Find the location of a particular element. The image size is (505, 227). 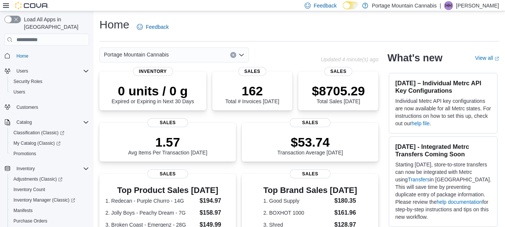

div: Hayden Huxley is located at coordinates (449, 6).